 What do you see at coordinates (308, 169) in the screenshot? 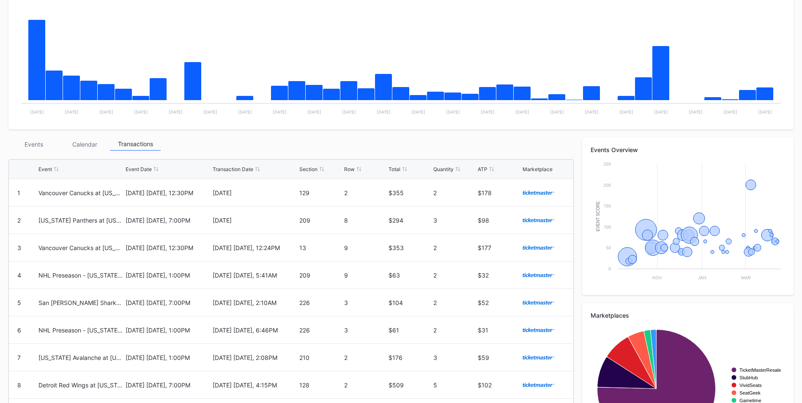
I see `div: Section` at bounding box center [308, 169].